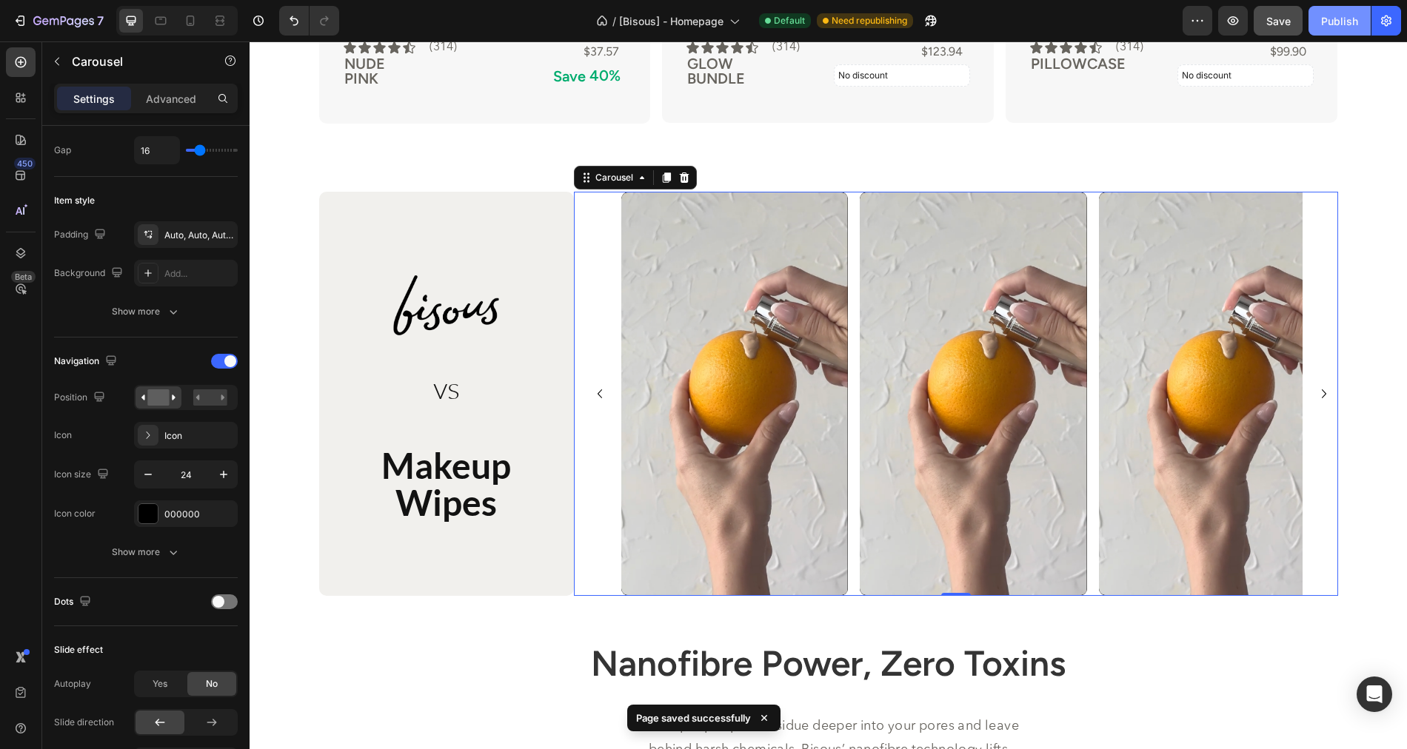  Describe the element at coordinates (350, 352) in the screenshot. I see `button: Carousel Back Arrow` at that location.